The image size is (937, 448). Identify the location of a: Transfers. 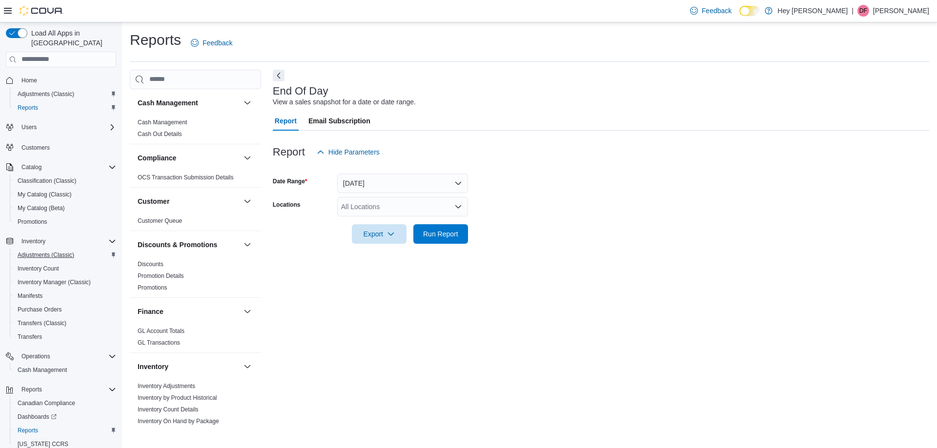
(30, 337).